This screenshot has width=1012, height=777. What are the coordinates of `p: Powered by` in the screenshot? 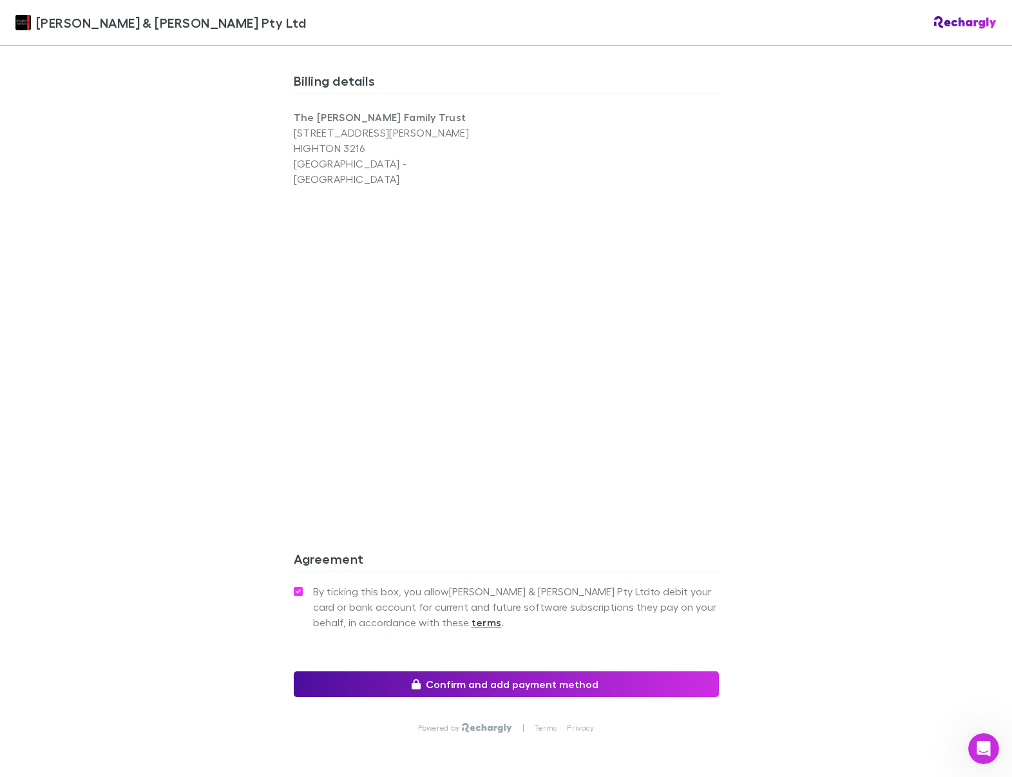 It's located at (440, 728).